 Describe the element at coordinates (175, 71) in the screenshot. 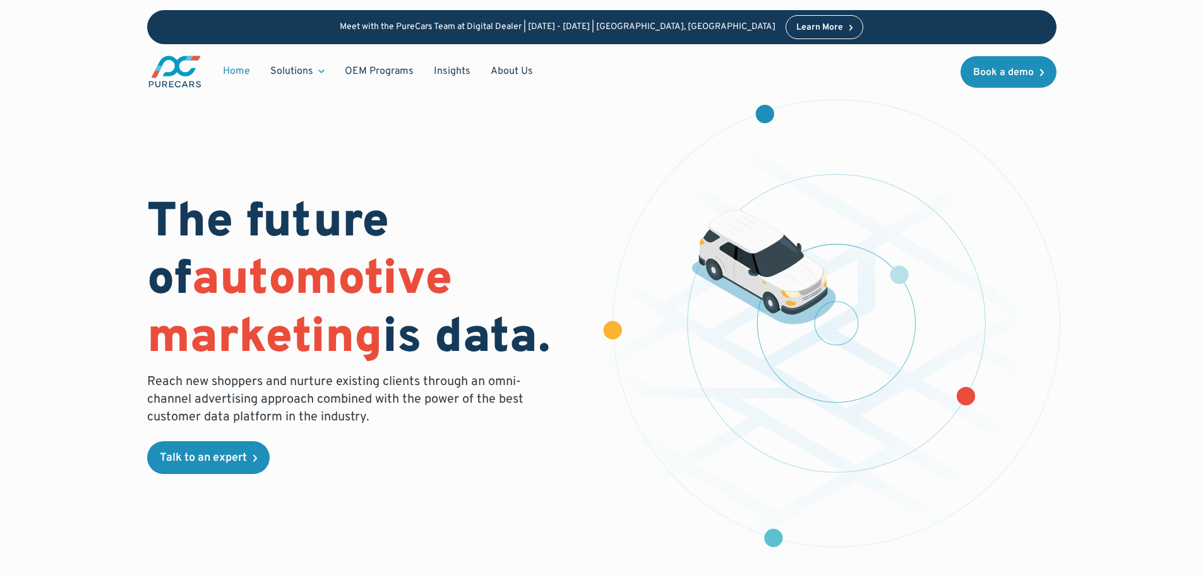

I see `img: purecars logo` at that location.